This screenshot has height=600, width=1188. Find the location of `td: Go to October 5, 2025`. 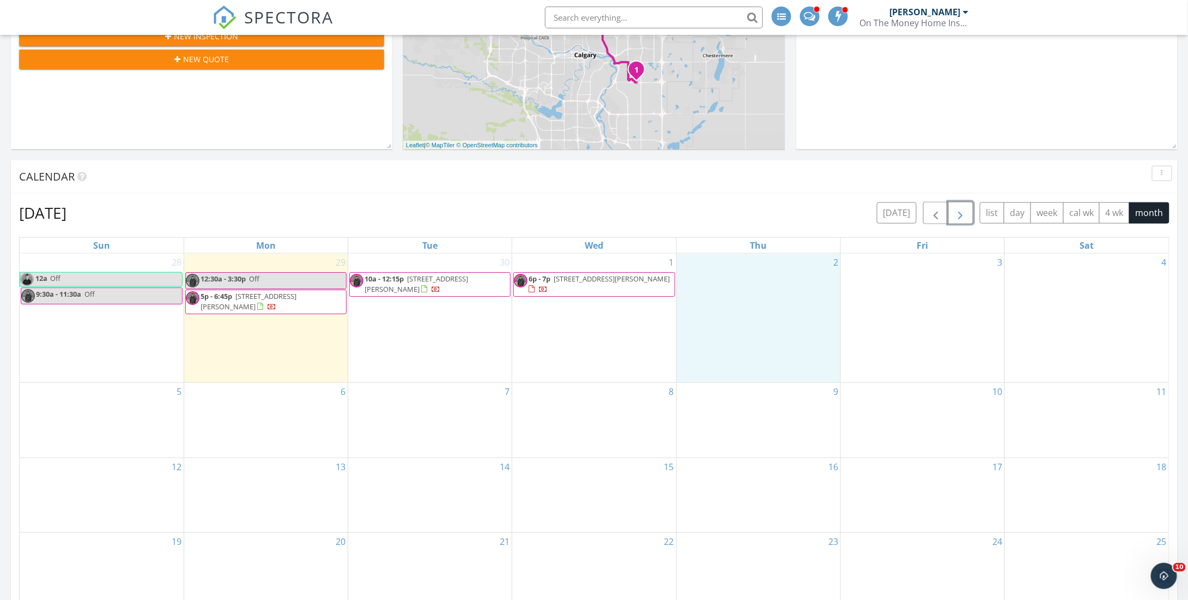

td: Go to October 5, 2025 is located at coordinates (101, 420).